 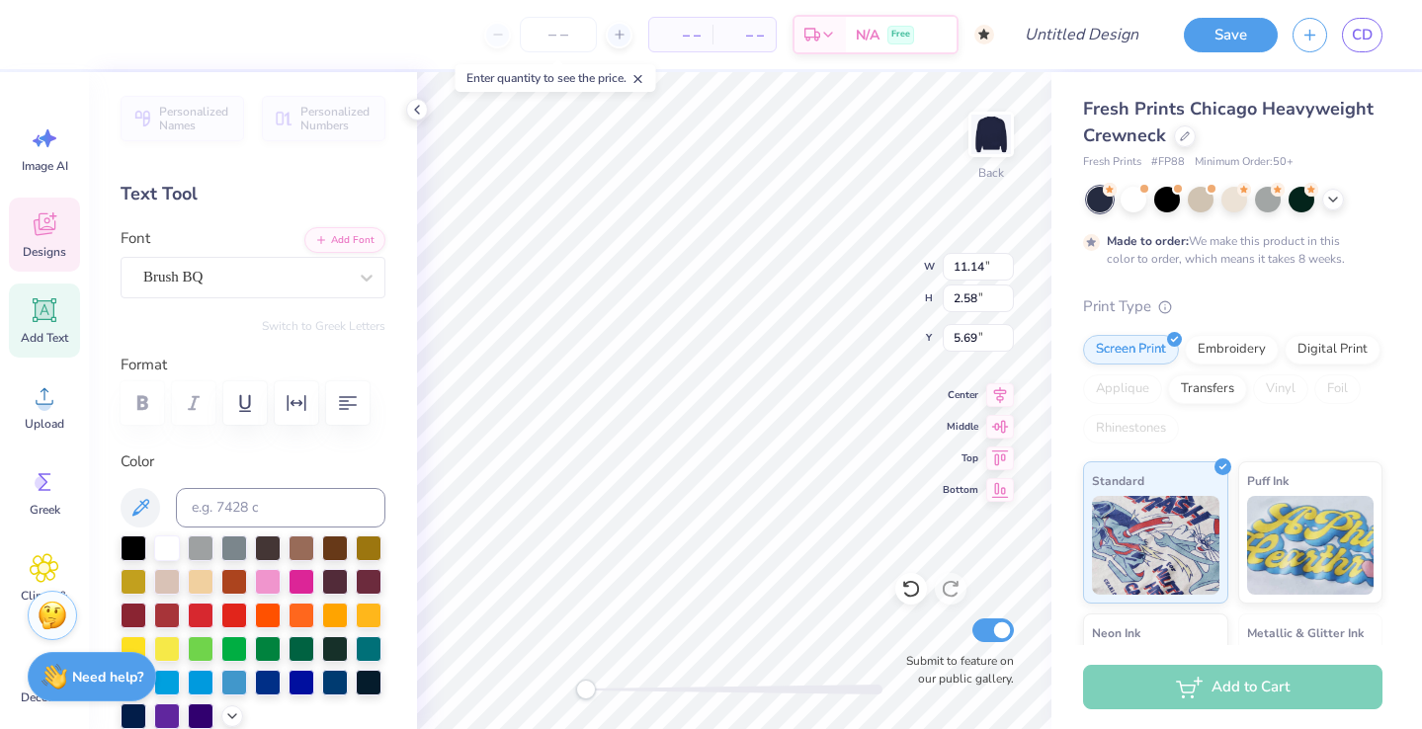 What do you see at coordinates (868, 35) in the screenshot?
I see `span: N/A` at bounding box center [868, 35].